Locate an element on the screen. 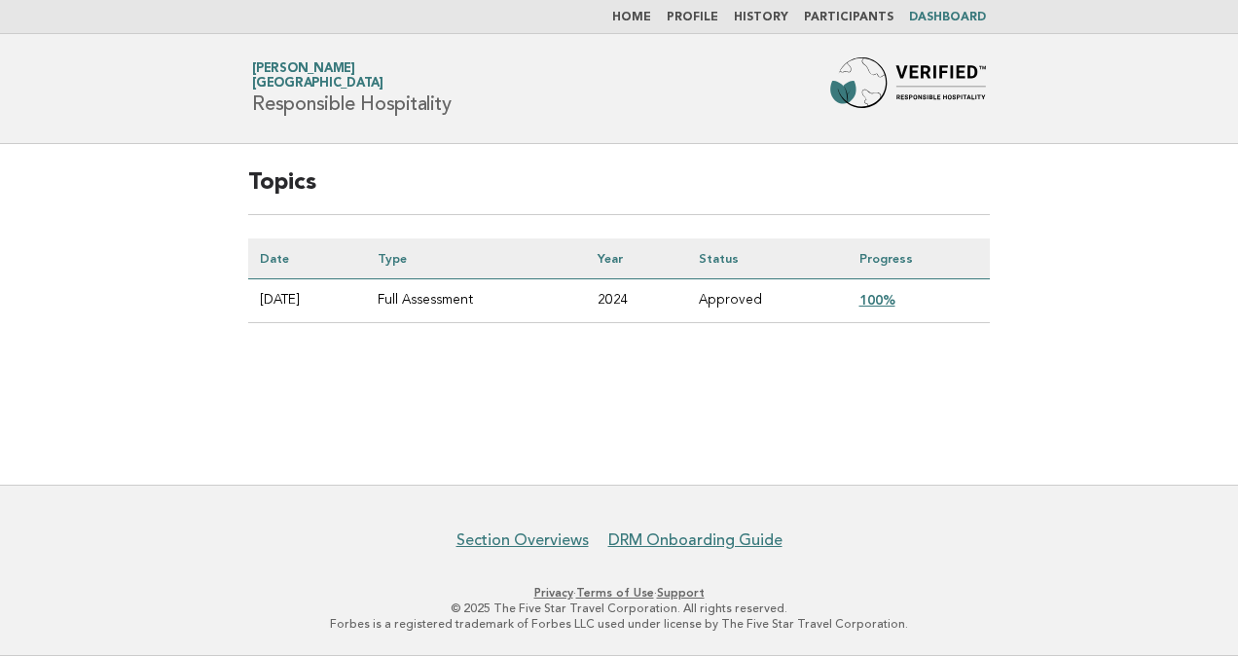  img: Forbes Travel Guide is located at coordinates (908, 89).